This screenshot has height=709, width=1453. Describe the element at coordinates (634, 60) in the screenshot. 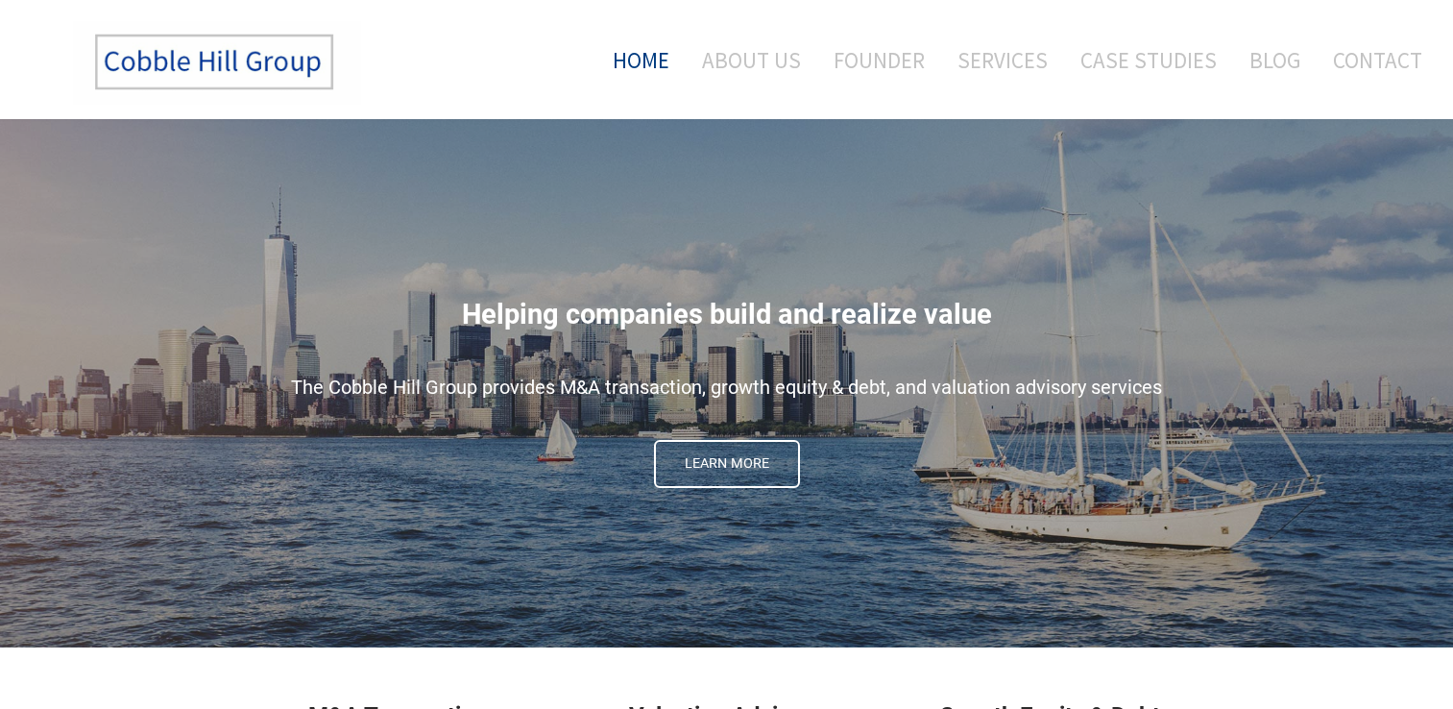

I see `a: Home` at that location.